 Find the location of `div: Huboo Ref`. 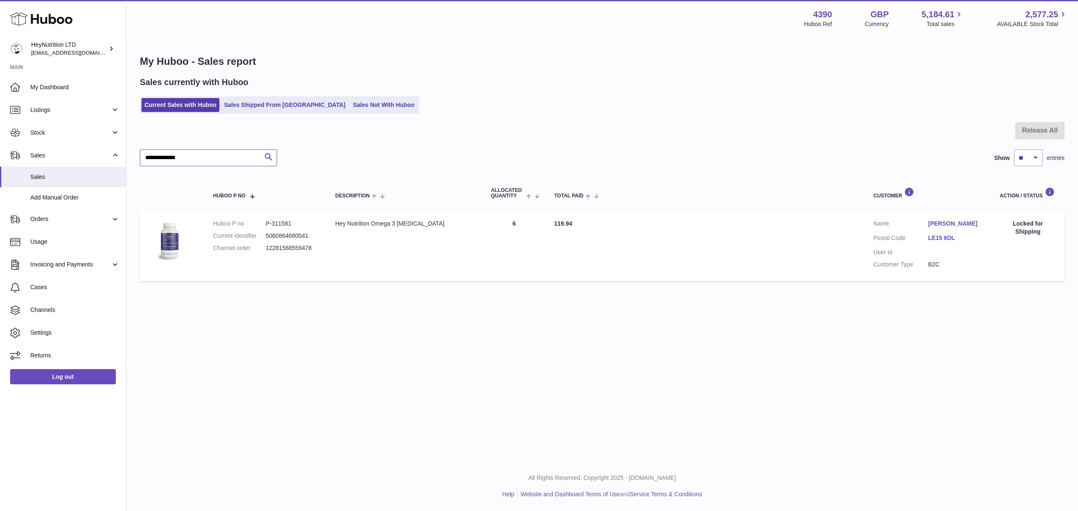

div: Huboo Ref is located at coordinates (818, 24).